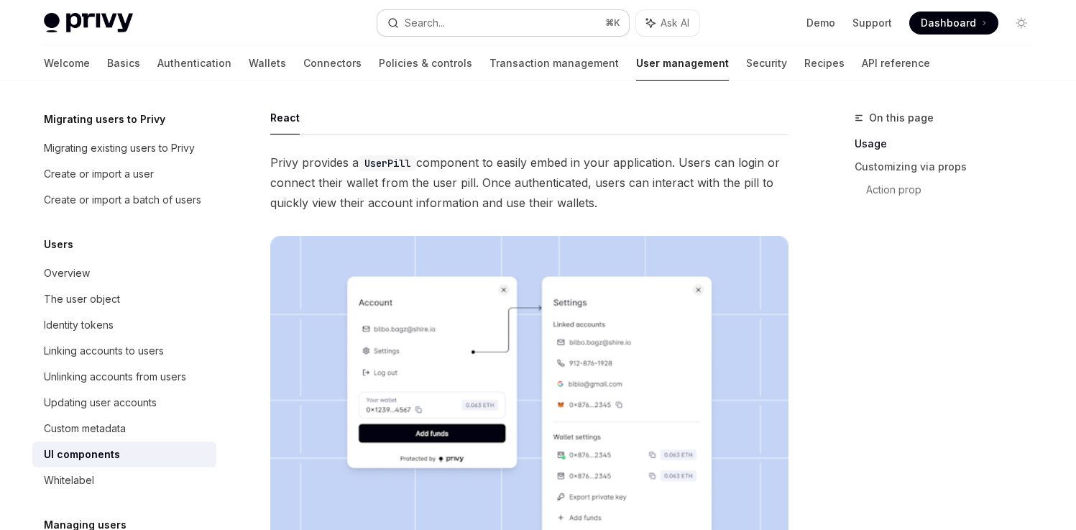 This screenshot has height=530, width=1076. I want to click on a: Overview, so click(124, 273).